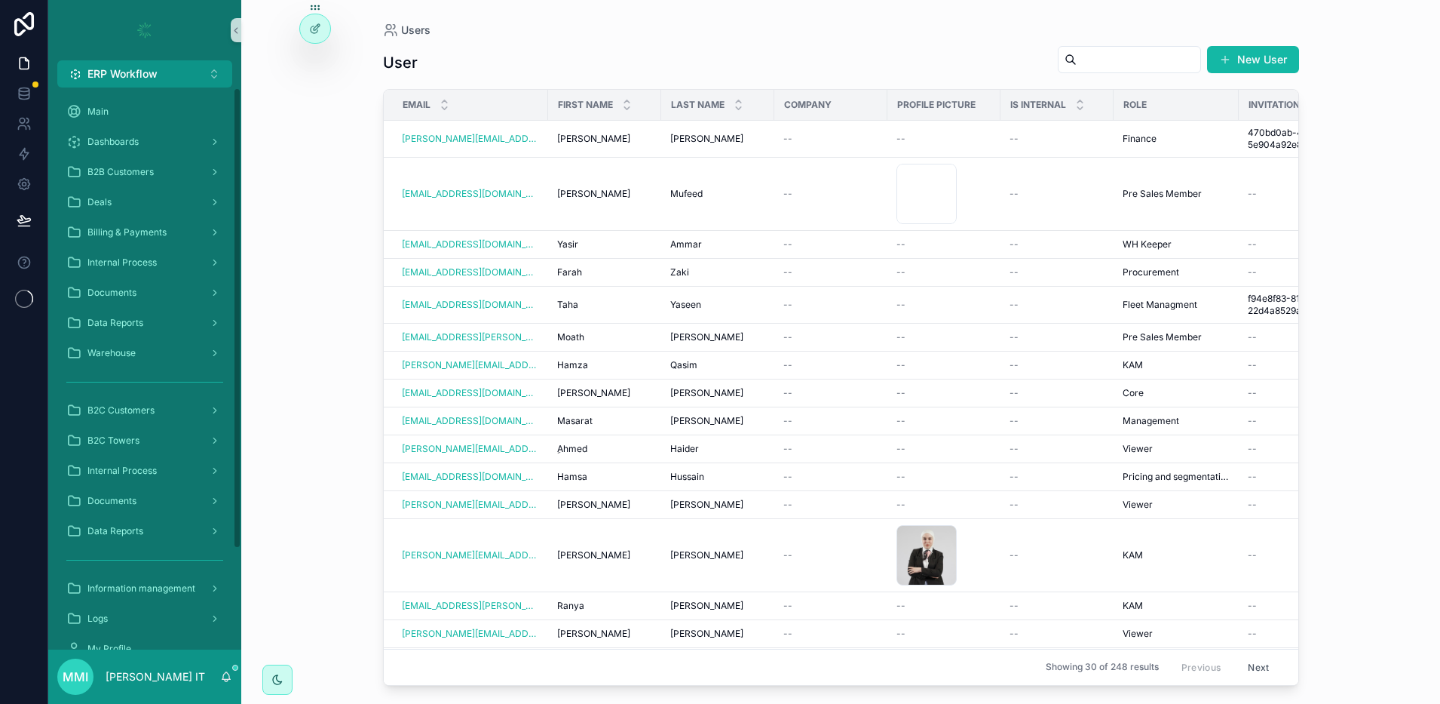 The width and height of the screenshot is (1440, 704). I want to click on a: My Profile, so click(145, 649).